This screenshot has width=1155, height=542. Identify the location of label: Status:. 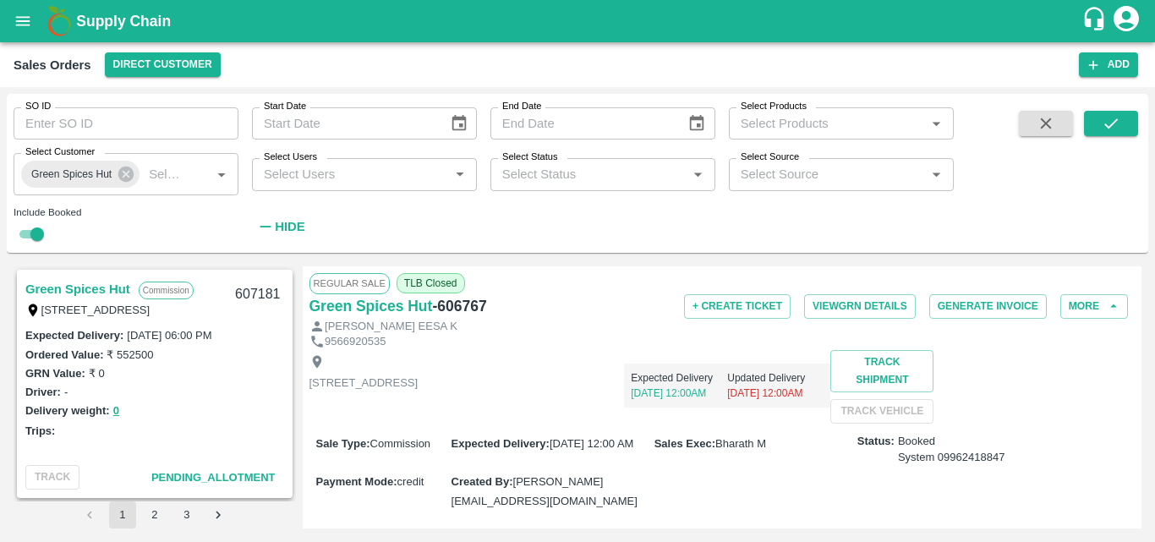
(876, 441).